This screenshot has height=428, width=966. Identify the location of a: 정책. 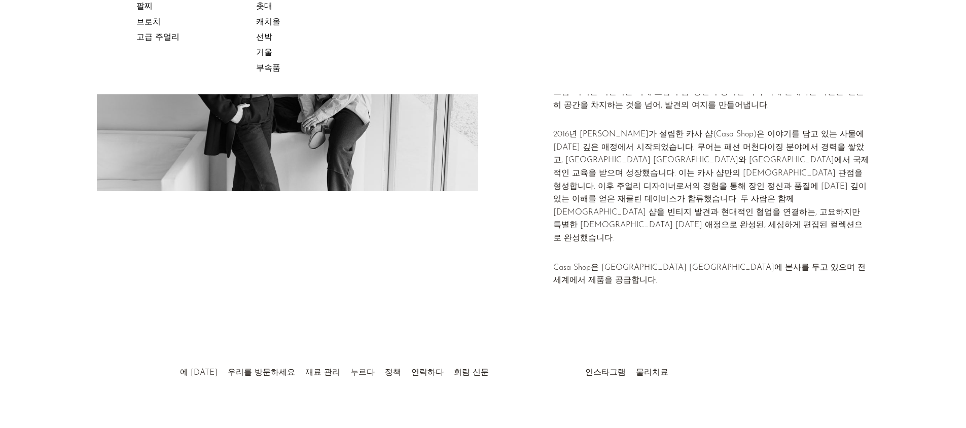
(393, 373).